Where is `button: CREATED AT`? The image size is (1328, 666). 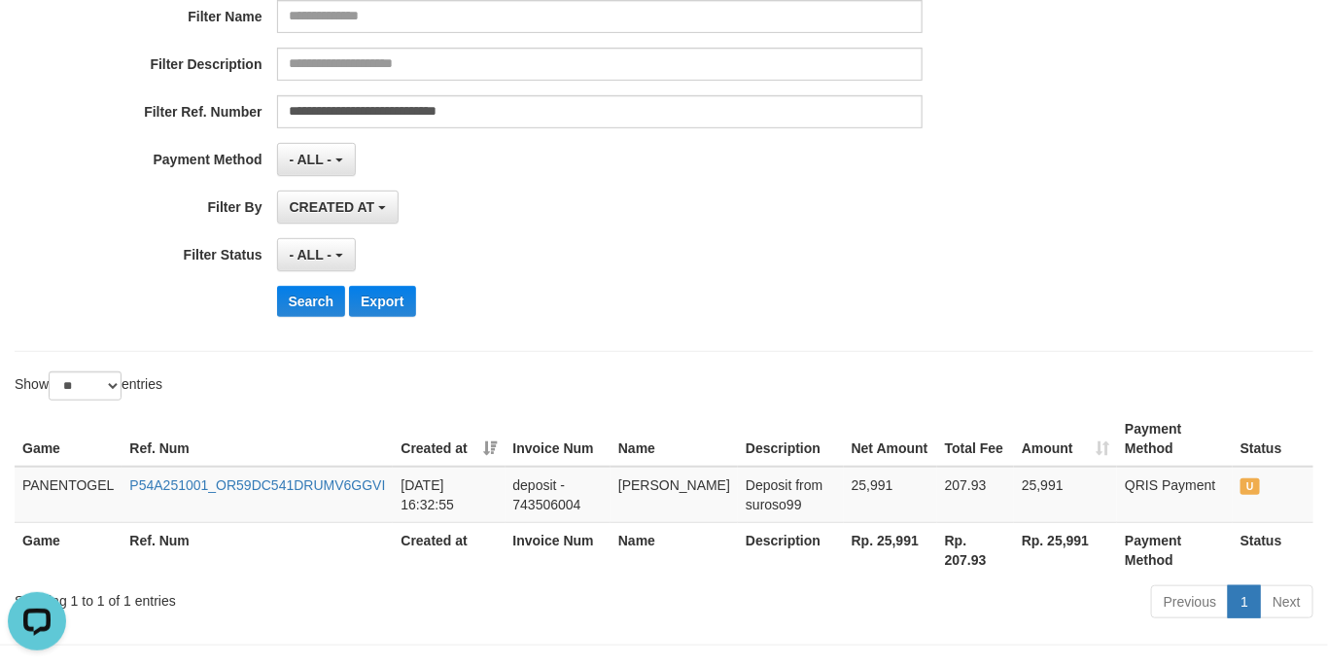
button: CREATED AT is located at coordinates (338, 207).